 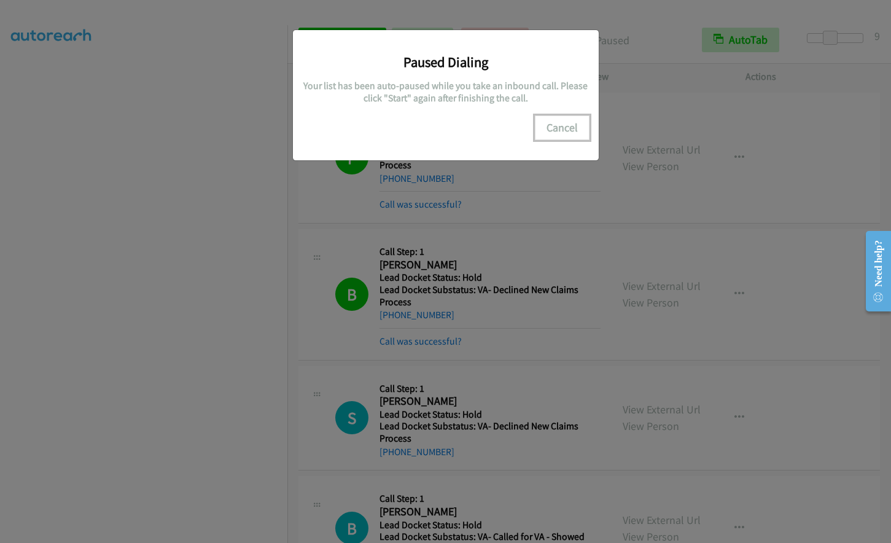 What do you see at coordinates (23, 41) in the screenshot?
I see `div: Need help?` at bounding box center [23, 41].